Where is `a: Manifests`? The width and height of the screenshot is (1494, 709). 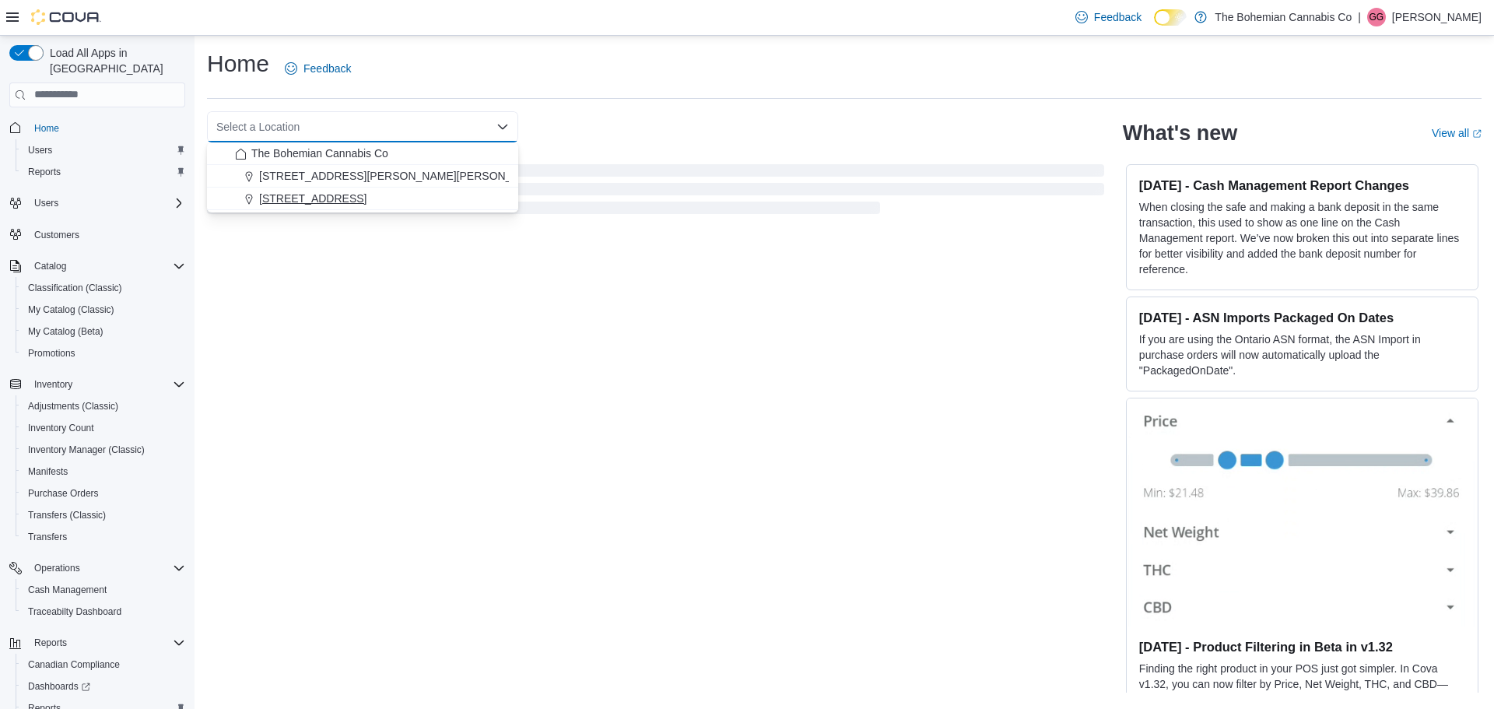
a: Manifests is located at coordinates (47, 471).